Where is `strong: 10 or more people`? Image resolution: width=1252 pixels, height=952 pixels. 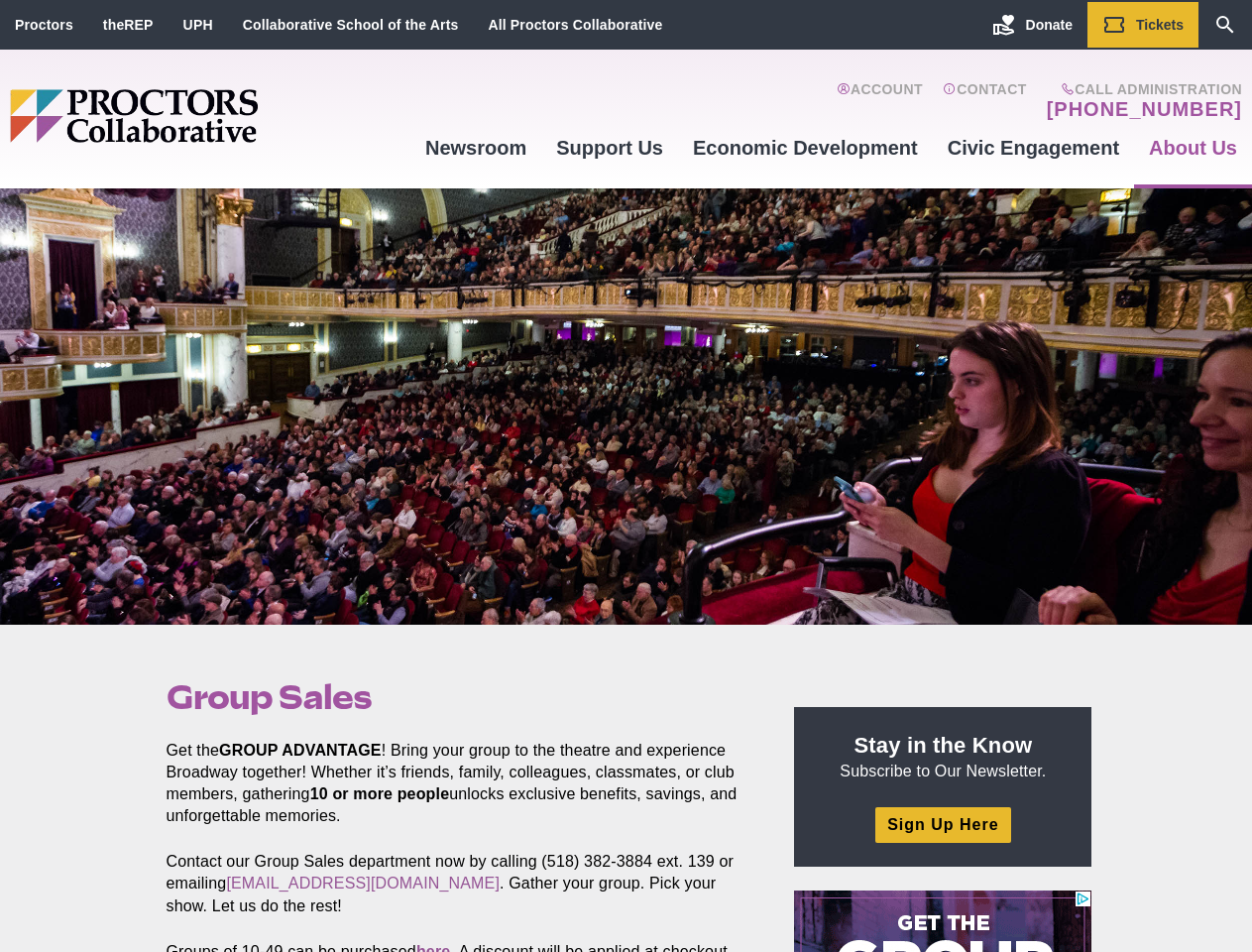 strong: 10 or more people is located at coordinates (380, 793).